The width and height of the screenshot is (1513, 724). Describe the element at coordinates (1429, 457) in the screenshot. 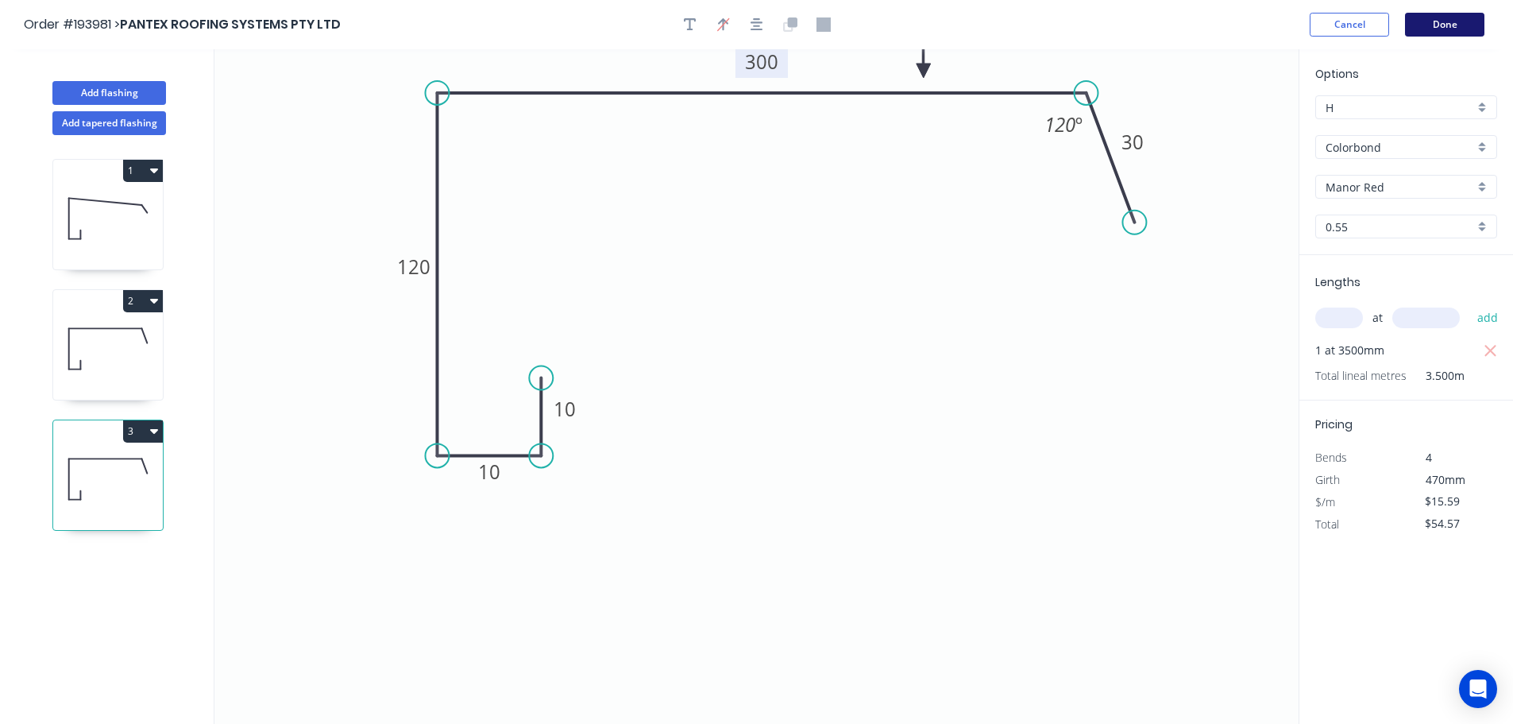

I see `span: 4` at that location.